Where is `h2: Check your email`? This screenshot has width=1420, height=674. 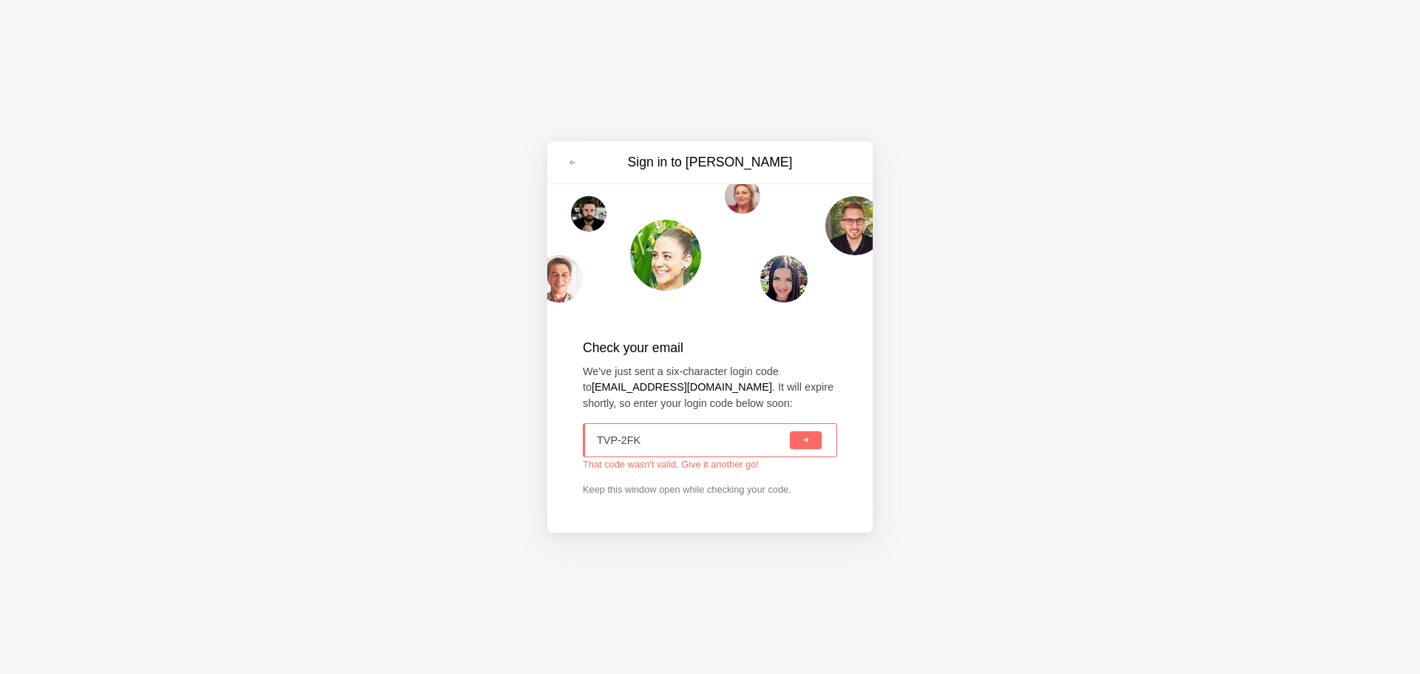
h2: Check your email is located at coordinates (710, 348).